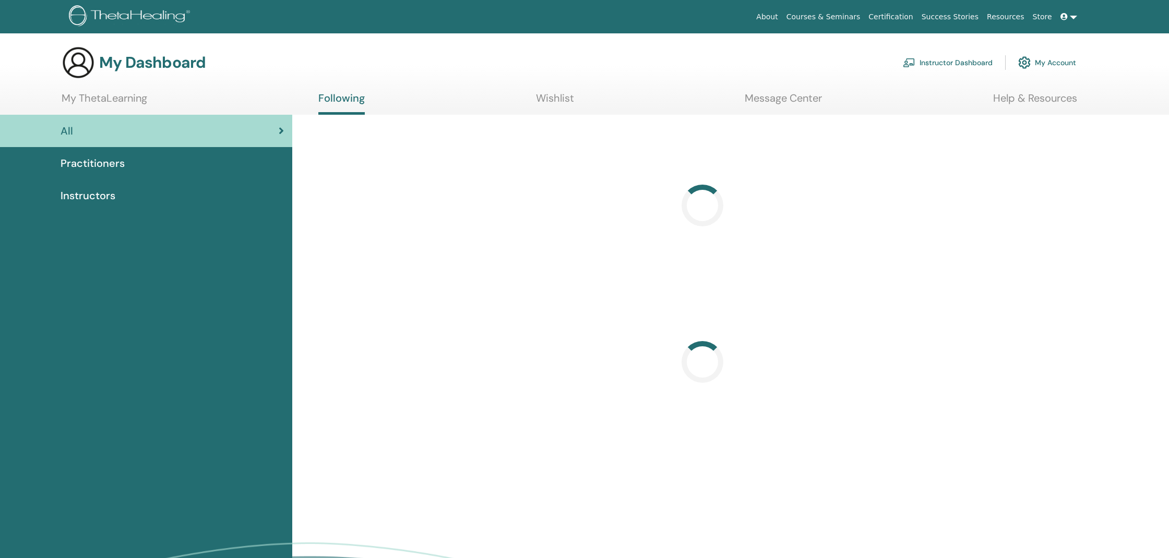 This screenshot has height=558, width=1169. What do you see at coordinates (152, 63) in the screenshot?
I see `h3: My Dashboard` at bounding box center [152, 63].